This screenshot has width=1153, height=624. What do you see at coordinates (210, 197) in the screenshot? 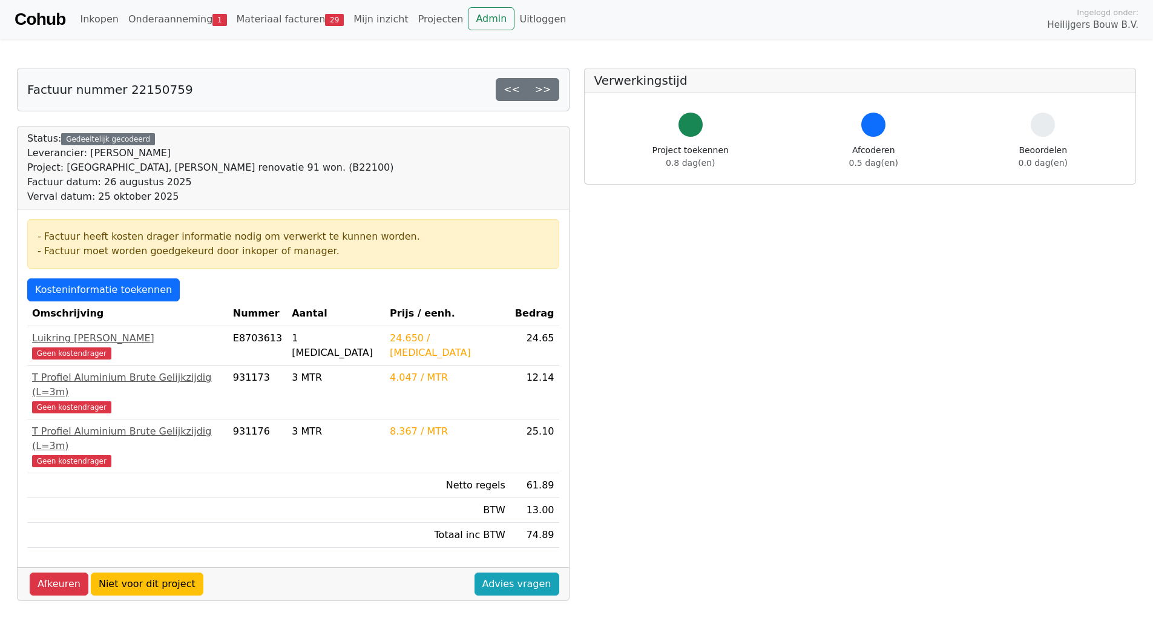
I see `div: Verval datum: 25 oktober 2025` at bounding box center [210, 197].